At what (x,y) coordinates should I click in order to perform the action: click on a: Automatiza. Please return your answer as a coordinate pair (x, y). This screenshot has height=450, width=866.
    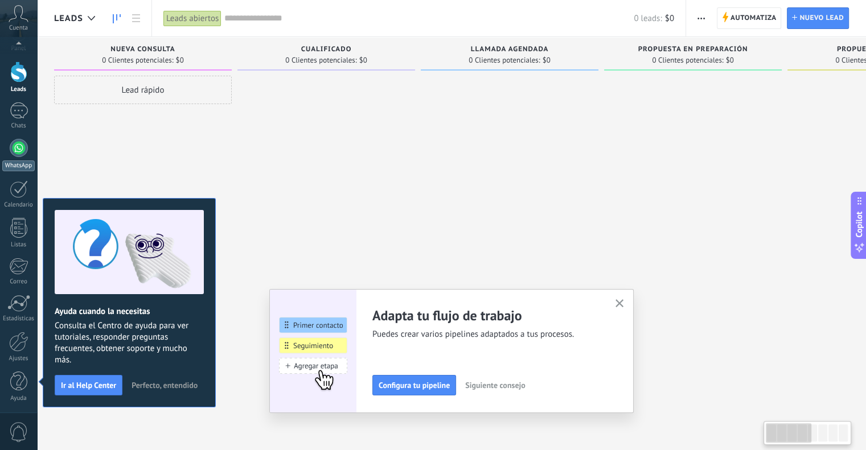
    Looking at the image, I should click on (749, 18).